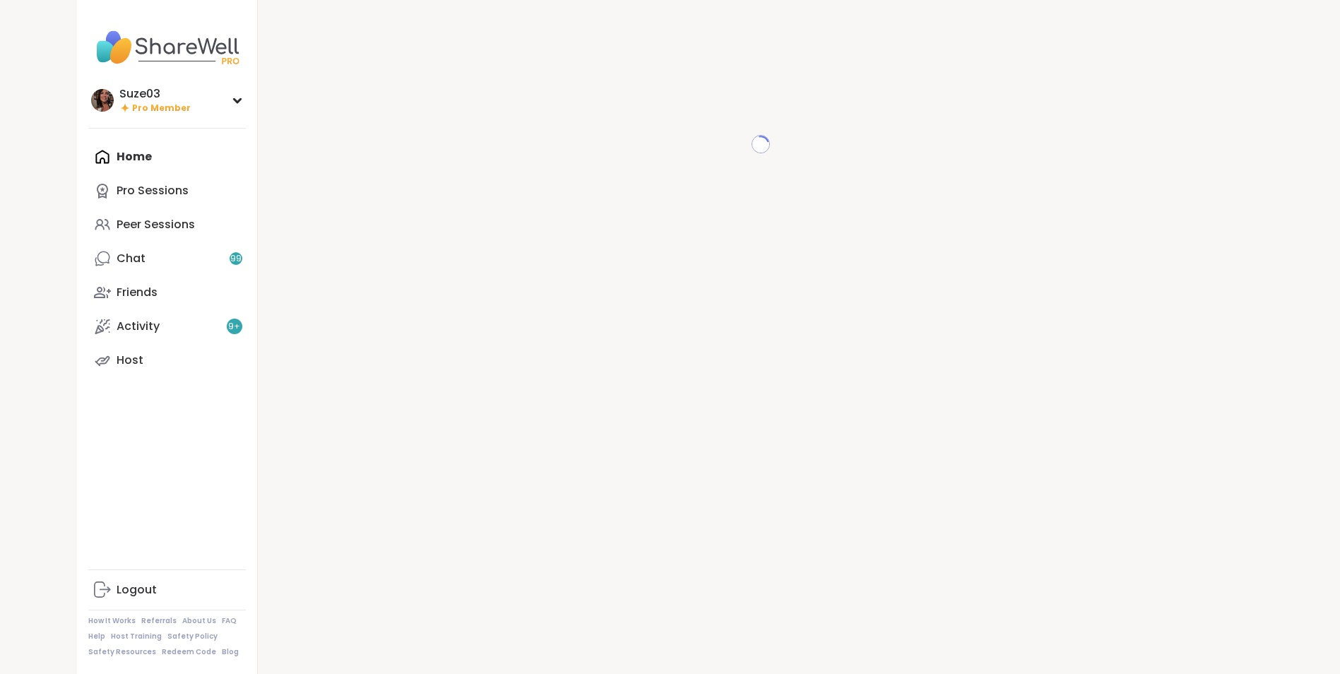 Image resolution: width=1340 pixels, height=674 pixels. I want to click on div: Logout, so click(136, 590).